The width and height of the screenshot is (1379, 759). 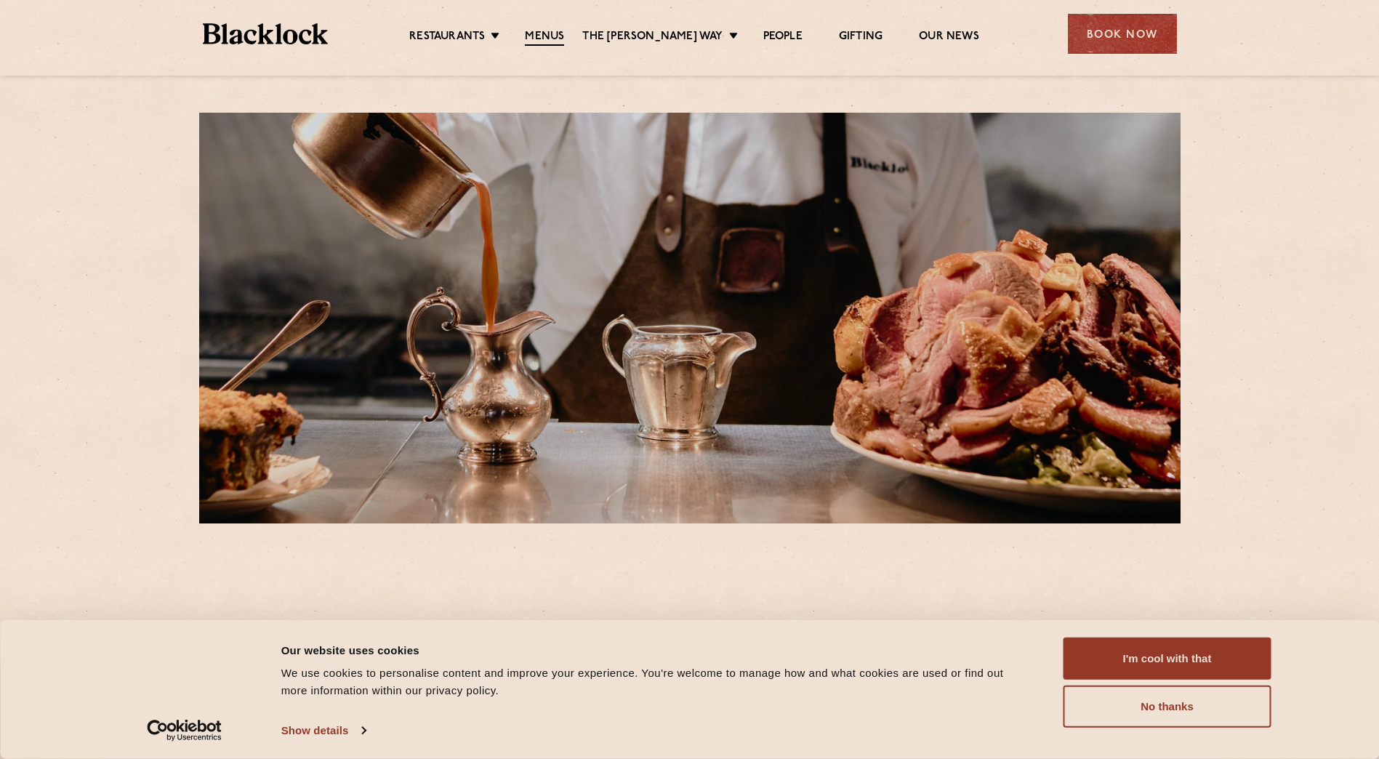 I want to click on div: We use cookies to personalise content and improve your experience. You're welcome to manage how a..., so click(x=655, y=682).